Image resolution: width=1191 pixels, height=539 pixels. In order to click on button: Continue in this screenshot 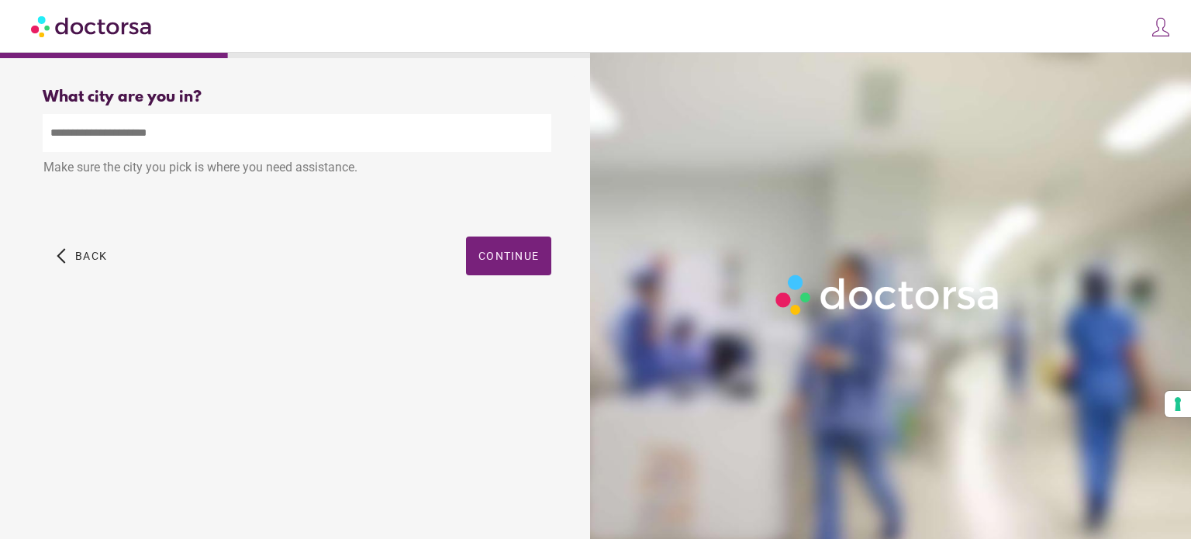, I will do `click(509, 256)`.